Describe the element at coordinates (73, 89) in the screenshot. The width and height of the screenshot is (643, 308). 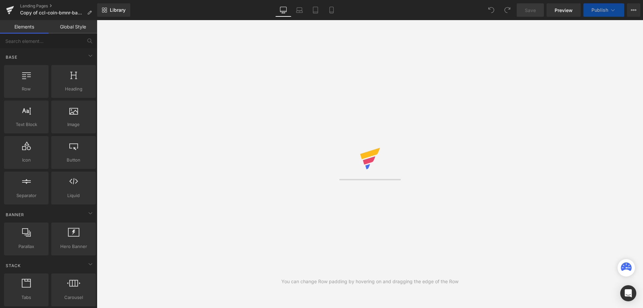
I see `span: Heading` at that location.